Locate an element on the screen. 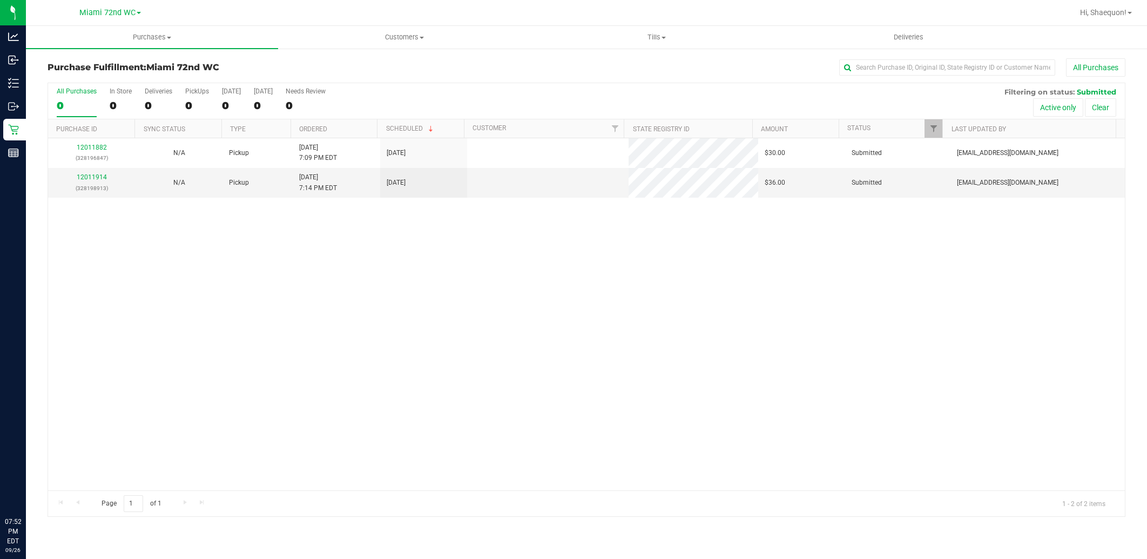 The width and height of the screenshot is (1147, 559). div: All Purchases is located at coordinates (77, 91).